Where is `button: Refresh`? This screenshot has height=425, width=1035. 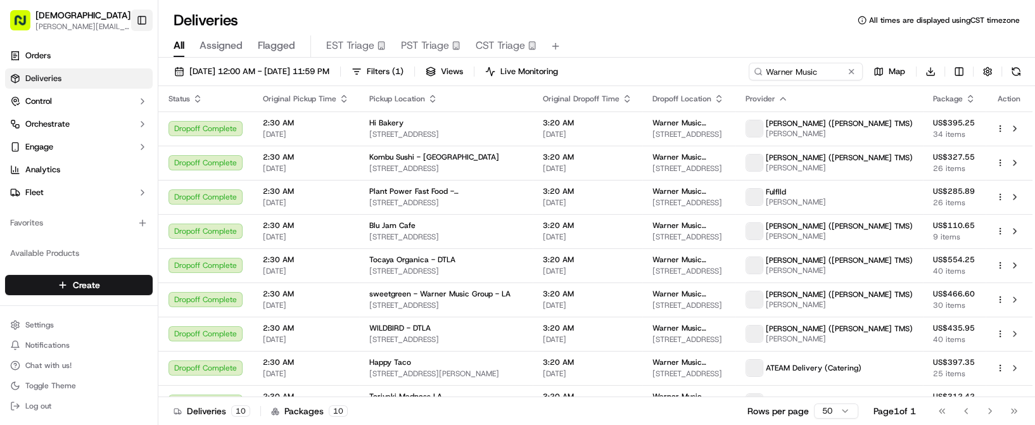
button: Refresh is located at coordinates (1016, 72).